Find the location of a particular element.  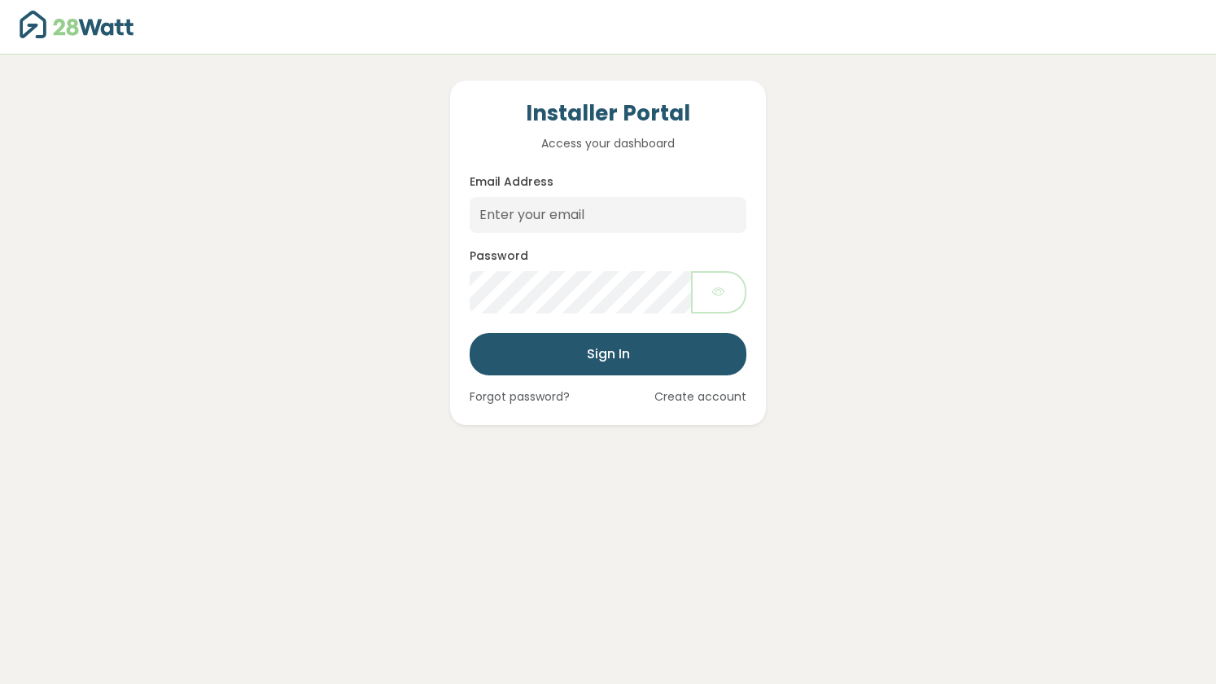

a: Forgot password? is located at coordinates (519, 396).